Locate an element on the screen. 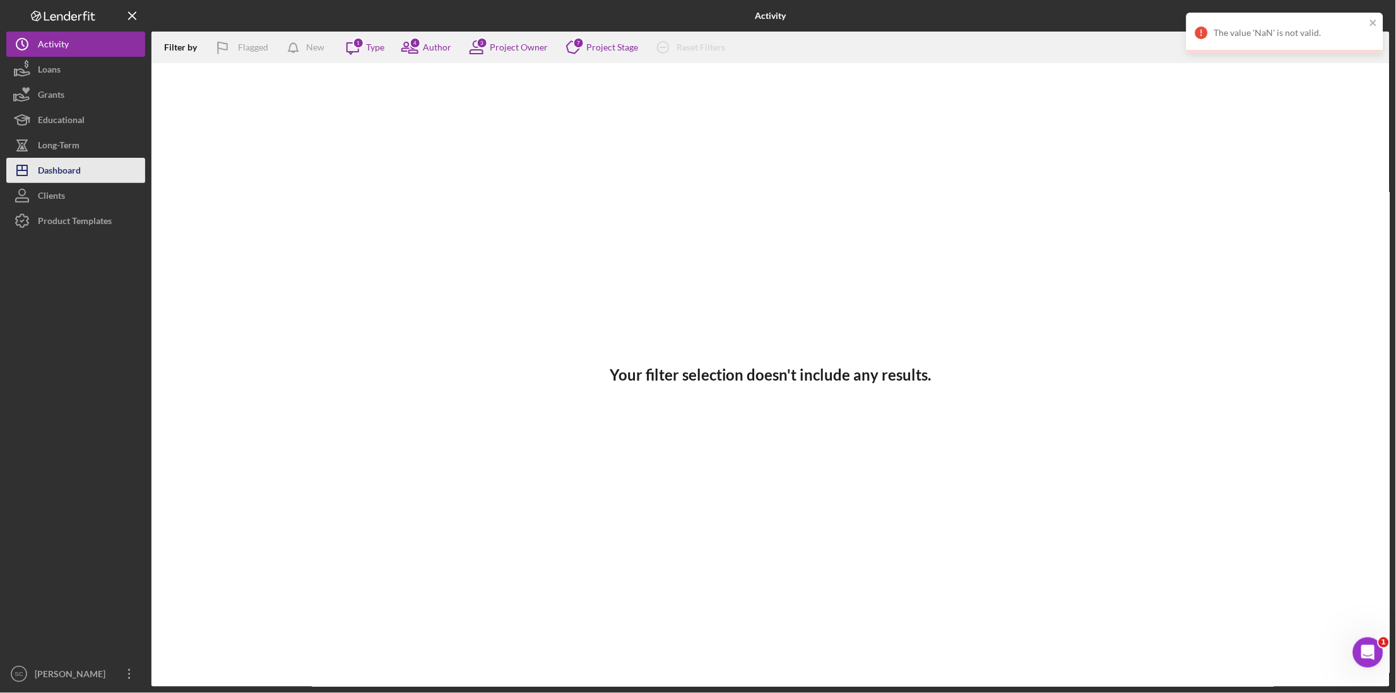  div: Project Owner is located at coordinates (519, 47).